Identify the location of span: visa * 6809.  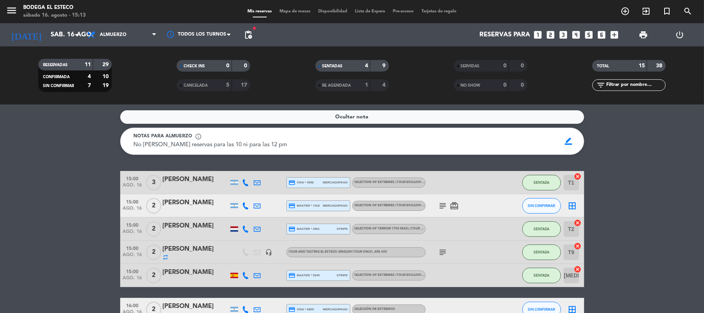
(301, 309).